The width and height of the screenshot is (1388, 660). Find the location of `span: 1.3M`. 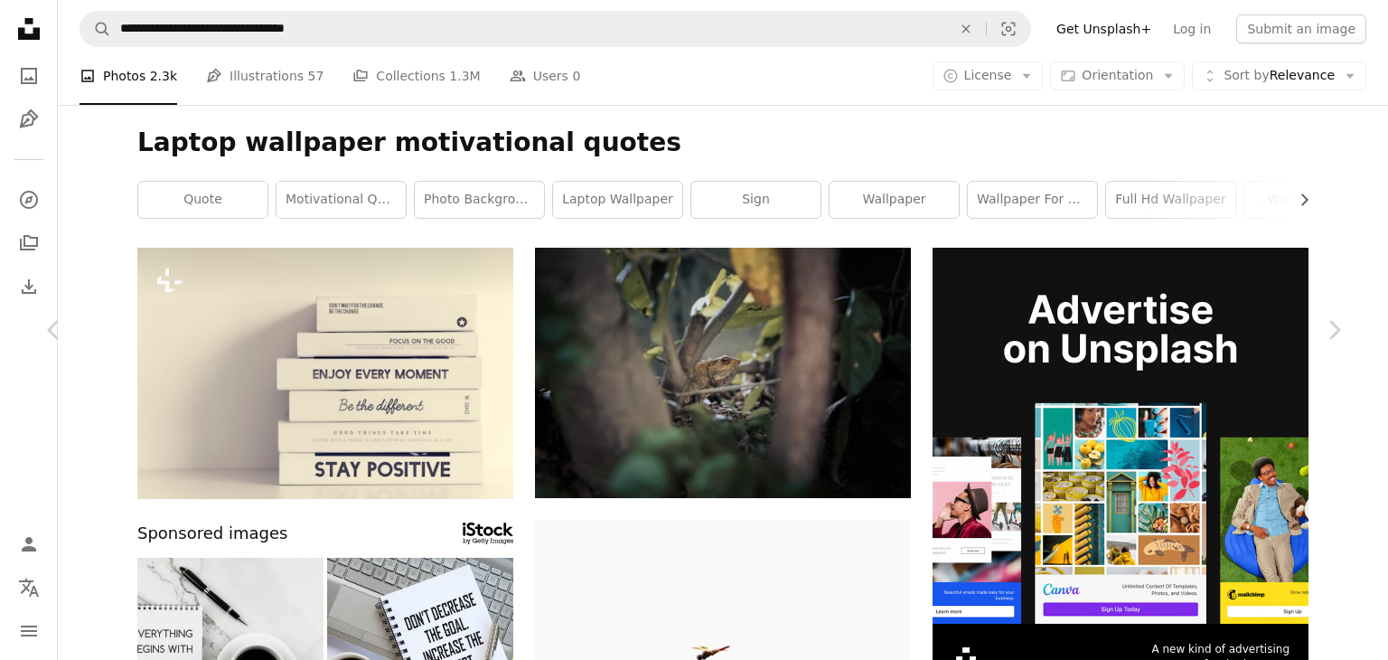

span: 1.3M is located at coordinates (464, 76).